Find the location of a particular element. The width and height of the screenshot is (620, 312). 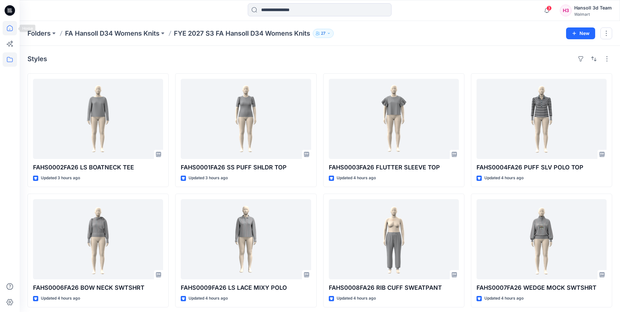

a: FAHS0006FA26 BOW NECK SWTSHRT is located at coordinates (98, 239).